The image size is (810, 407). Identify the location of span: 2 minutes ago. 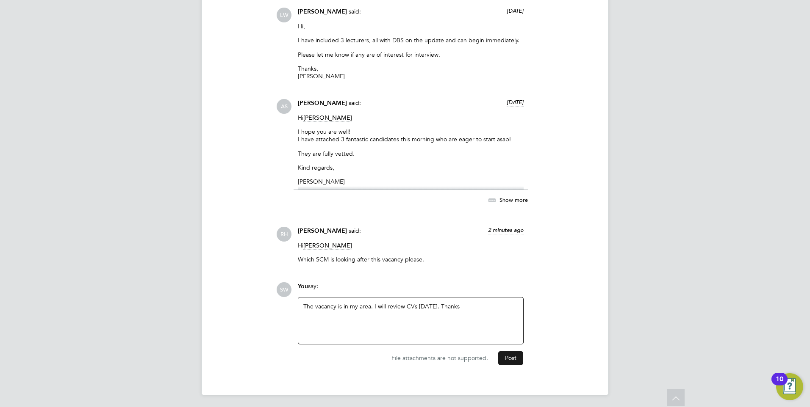
(506, 230).